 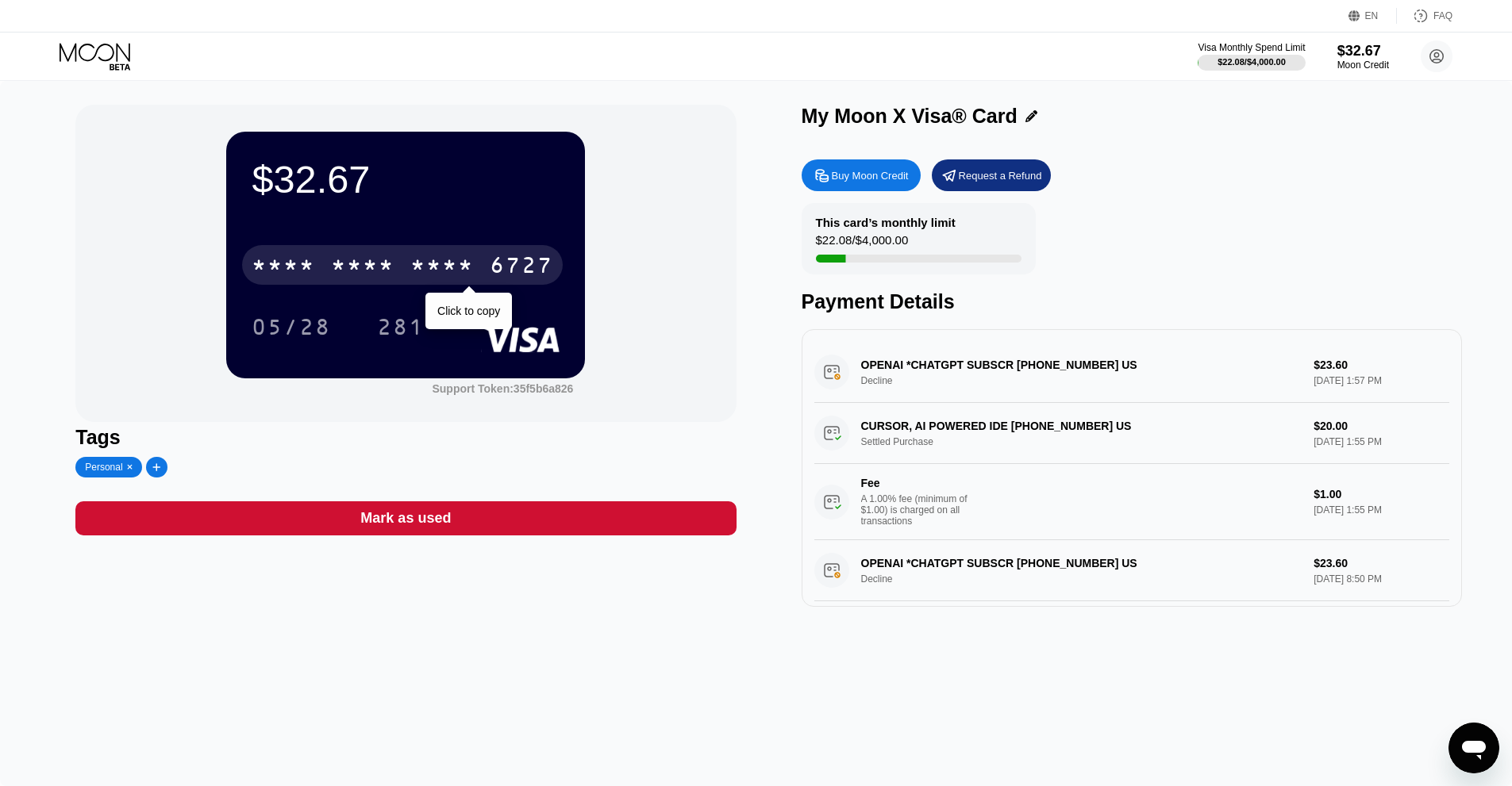 I want to click on div: Visa Monthly Spend Limit$22.08/$4,000.00, so click(x=1251, y=56).